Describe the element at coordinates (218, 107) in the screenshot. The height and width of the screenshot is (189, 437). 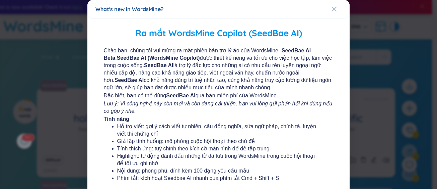
I see `i: Lưu ý: Vì công nghệ này còn mới và còn đang cải thiện, bạn vui lòng gửi phản hồi khi dùng nếu có ...` at that location.